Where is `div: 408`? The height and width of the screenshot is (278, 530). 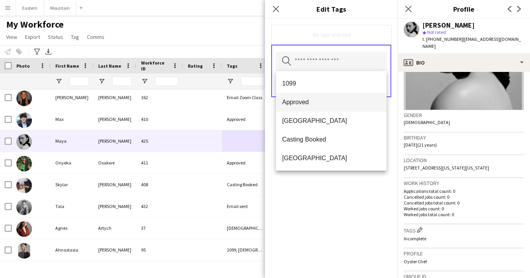 div: 408 is located at coordinates (160, 185).